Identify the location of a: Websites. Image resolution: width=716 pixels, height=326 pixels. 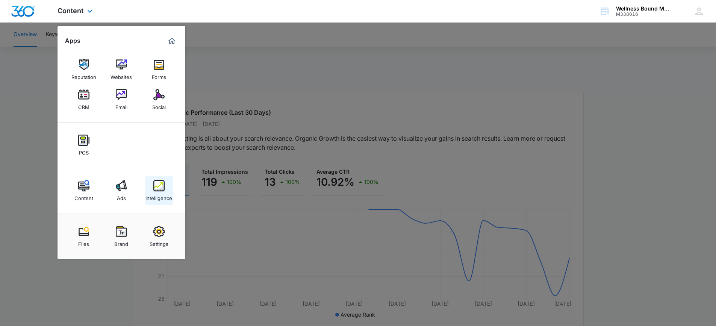
(121, 69).